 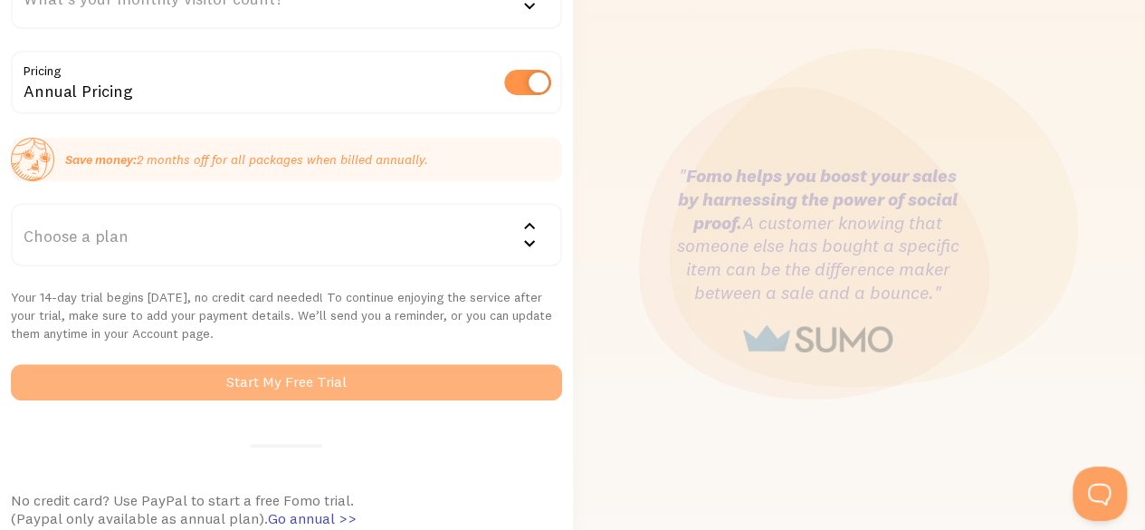 I want to click on span: Go annual >>, so click(x=312, y=518).